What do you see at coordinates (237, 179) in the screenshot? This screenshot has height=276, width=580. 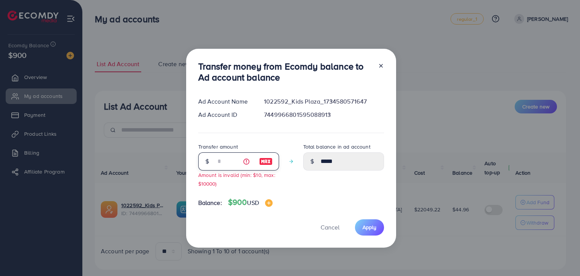 I see `small: Amount is invalid (min: $10, max: $10000)` at bounding box center [237, 179].